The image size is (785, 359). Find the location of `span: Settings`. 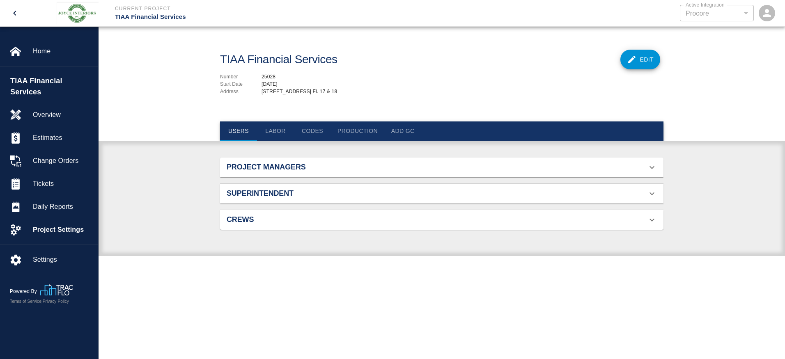

span: Settings is located at coordinates (62, 260).